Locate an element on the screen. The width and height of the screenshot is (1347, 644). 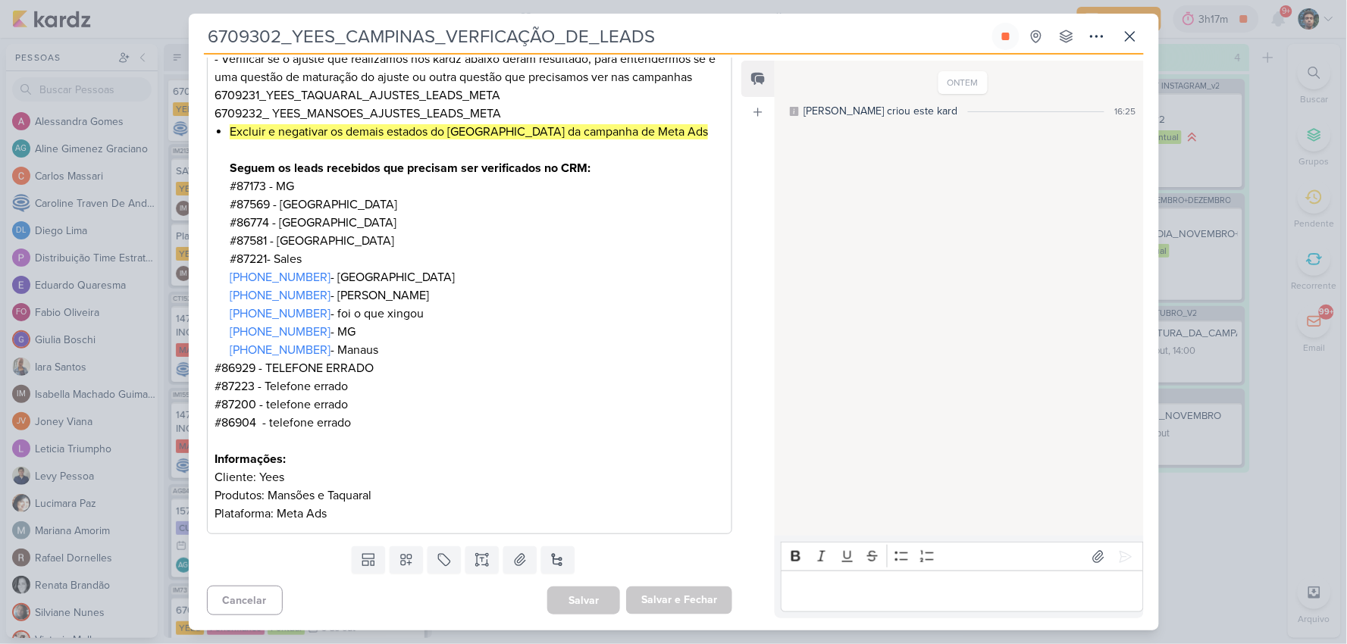
input: Kard Sem Título is located at coordinates (597, 36).